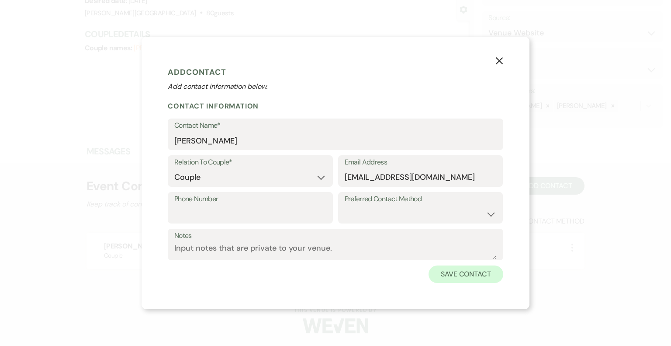  I want to click on h2: Contact Information, so click(336, 106).